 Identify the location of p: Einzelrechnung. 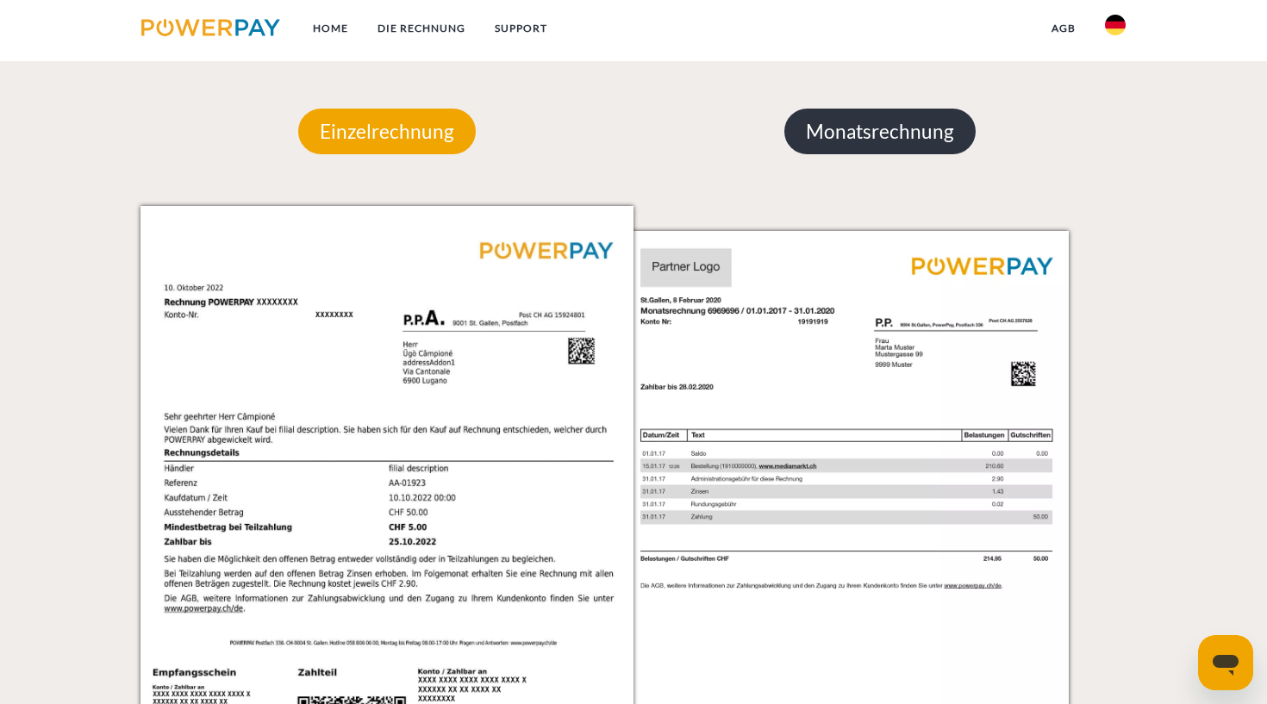
(387, 132).